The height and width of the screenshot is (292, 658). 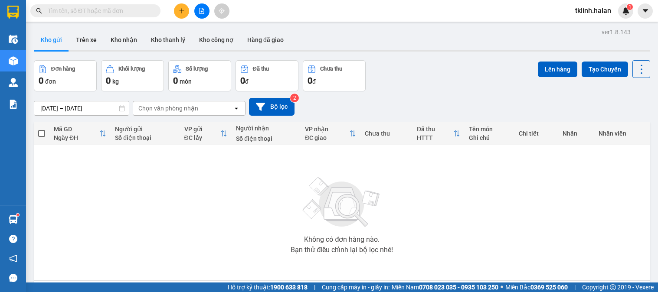 I want to click on div: ĐC giao, so click(x=327, y=138).